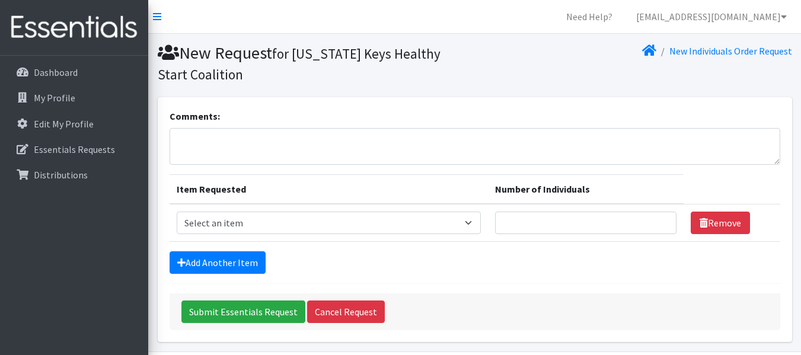 This screenshot has width=801, height=355. I want to click on a: New Individuals Order Request, so click(730, 51).